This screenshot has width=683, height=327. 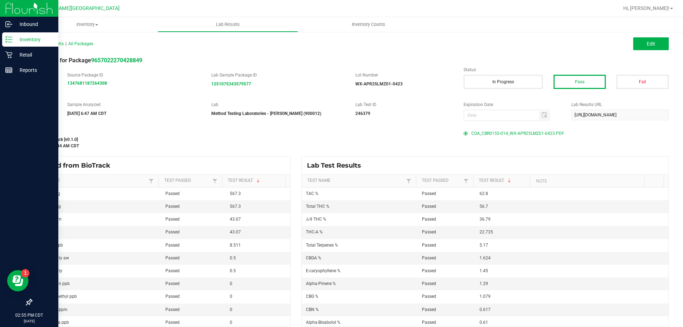 I want to click on p: Retail, so click(x=34, y=55).